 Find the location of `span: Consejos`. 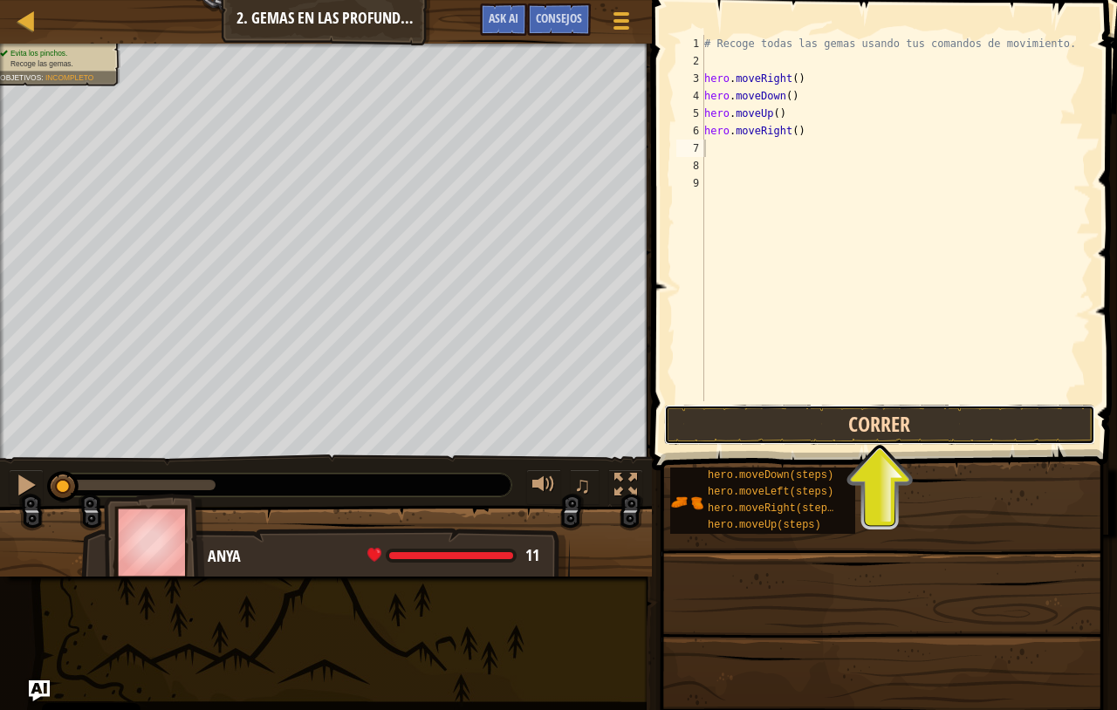

span: Consejos is located at coordinates (558, 17).